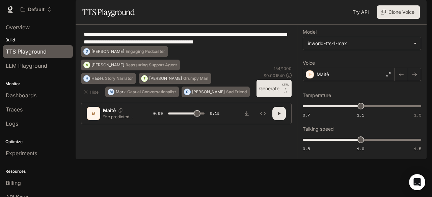 Image resolution: width=432 pixels, height=197 pixels. Describe the element at coordinates (145, 52) in the screenshot. I see `p: Engaging Podcaster` at that location.